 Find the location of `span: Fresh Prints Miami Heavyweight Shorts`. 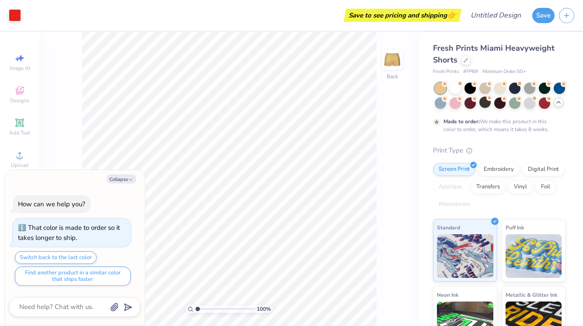

span: Fresh Prints Miami Heavyweight Shorts is located at coordinates (494, 54).